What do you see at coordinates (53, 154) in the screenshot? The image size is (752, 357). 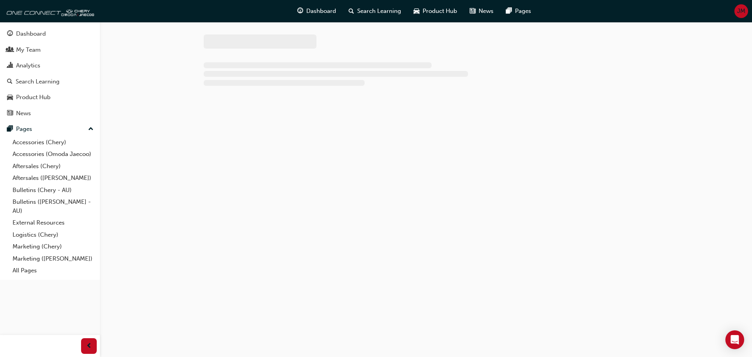 I see `a: Accessories (Omoda Jaecoo)` at bounding box center [53, 154].